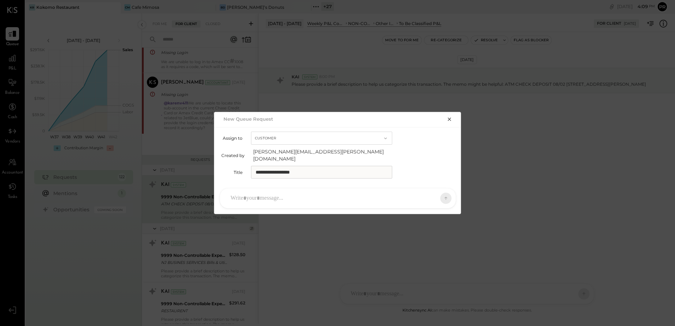  I want to click on label: Created by, so click(233, 155).